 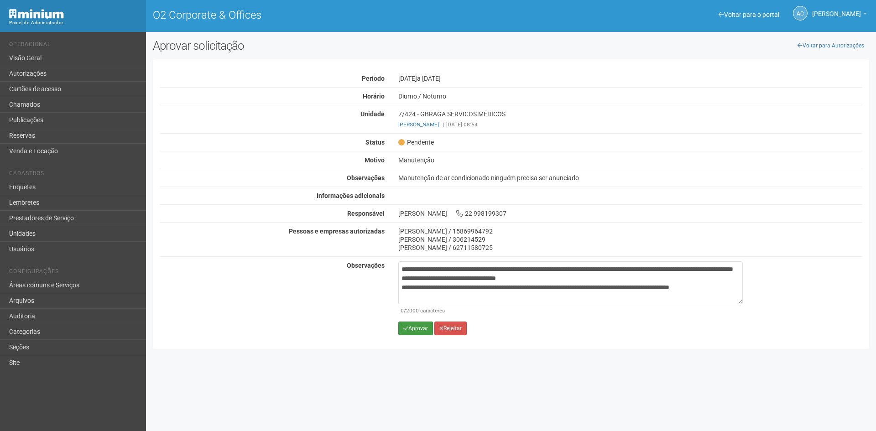 I want to click on span: Pendente, so click(x=416, y=142).